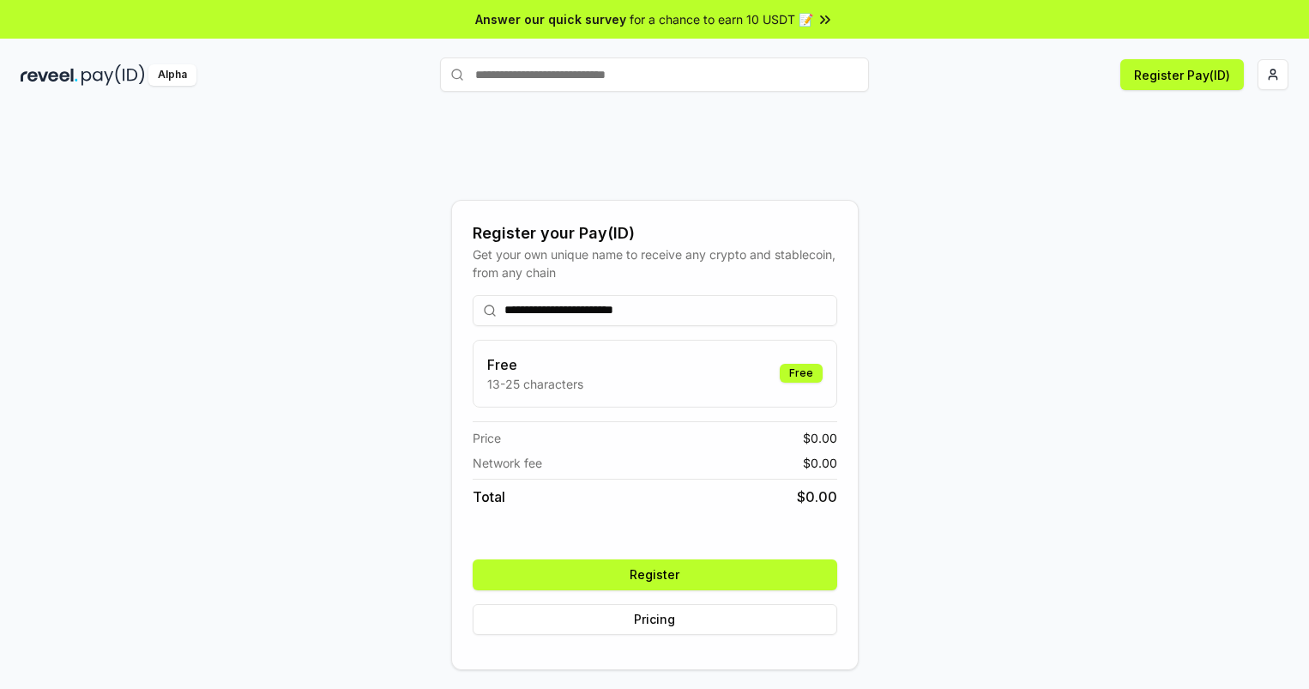 This screenshot has width=1309, height=689. What do you see at coordinates (486, 437) in the screenshot?
I see `span: Price` at bounding box center [486, 437].